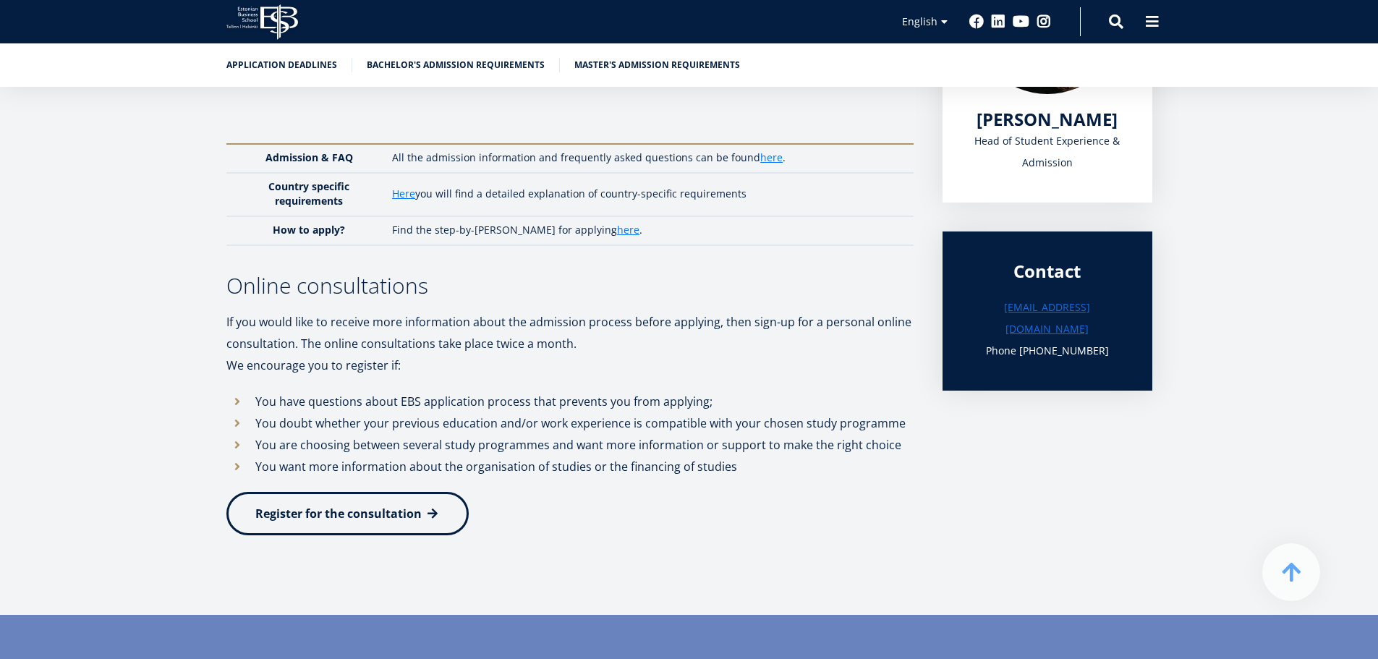 The width and height of the screenshot is (1378, 659). What do you see at coordinates (309, 157) in the screenshot?
I see `strong: Admission & FAQ` at bounding box center [309, 157].